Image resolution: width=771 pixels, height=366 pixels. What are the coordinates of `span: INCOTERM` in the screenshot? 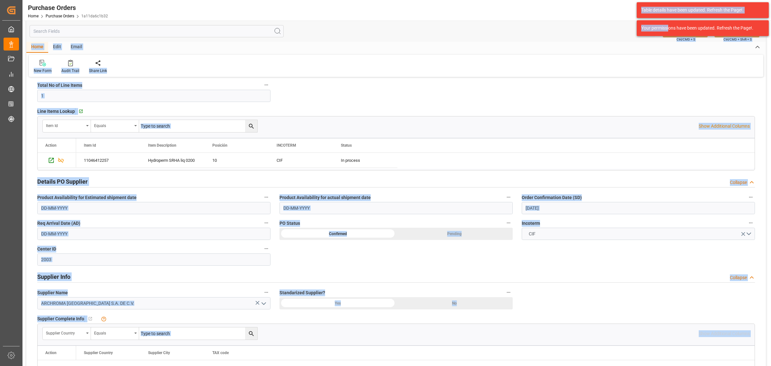 It's located at (286, 145).